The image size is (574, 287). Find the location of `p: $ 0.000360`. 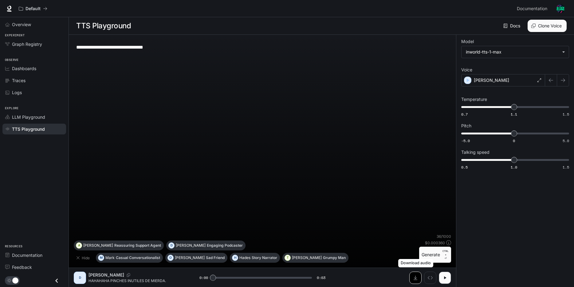

p: $ 0.000360 is located at coordinates (435, 242).